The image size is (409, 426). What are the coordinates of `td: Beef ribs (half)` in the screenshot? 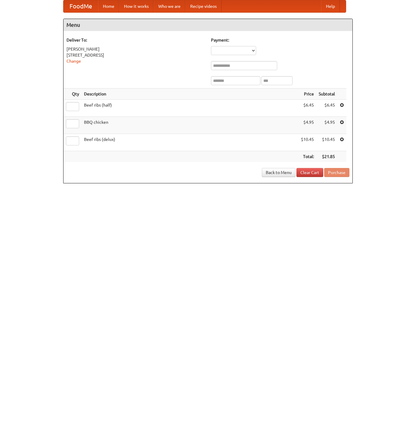 It's located at (190, 108).